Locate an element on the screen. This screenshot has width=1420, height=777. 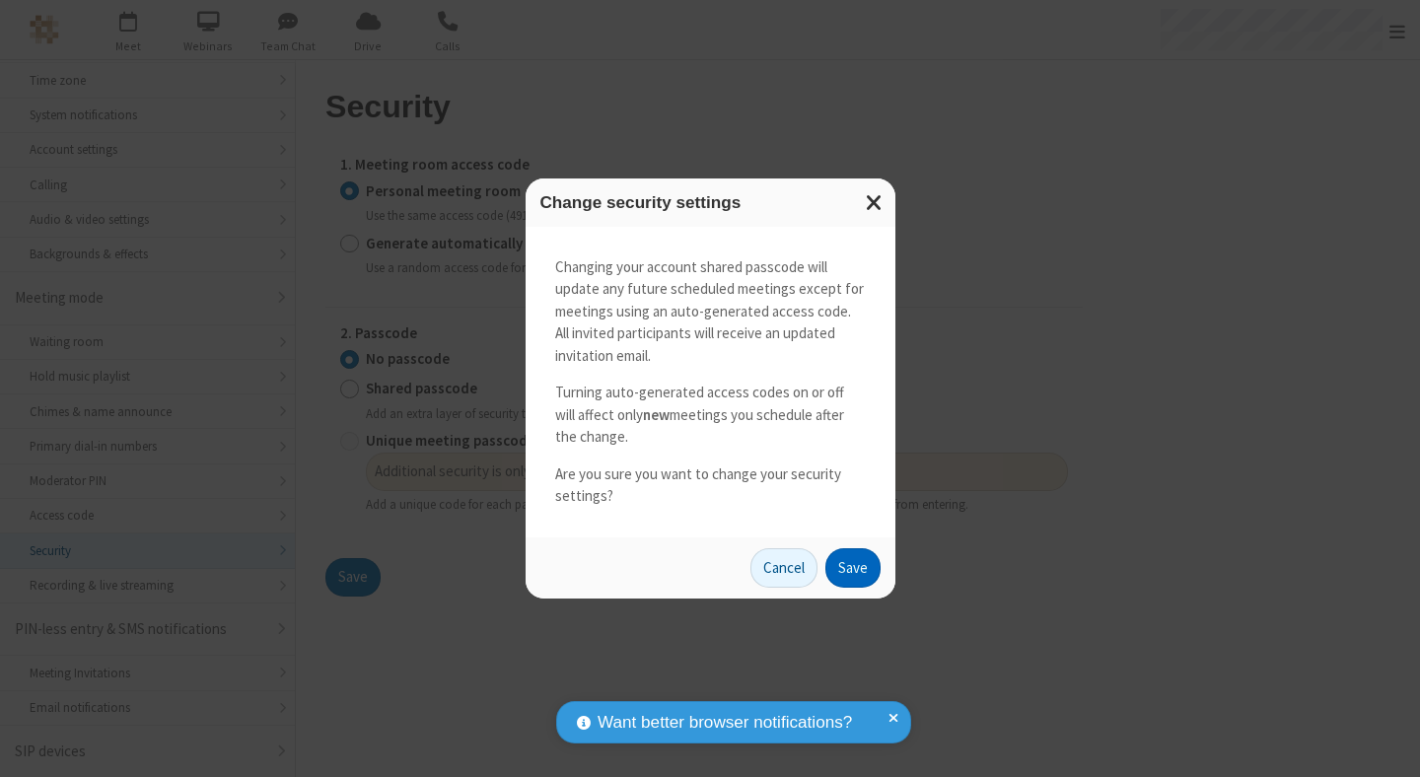
button: Save is located at coordinates (853, 568).